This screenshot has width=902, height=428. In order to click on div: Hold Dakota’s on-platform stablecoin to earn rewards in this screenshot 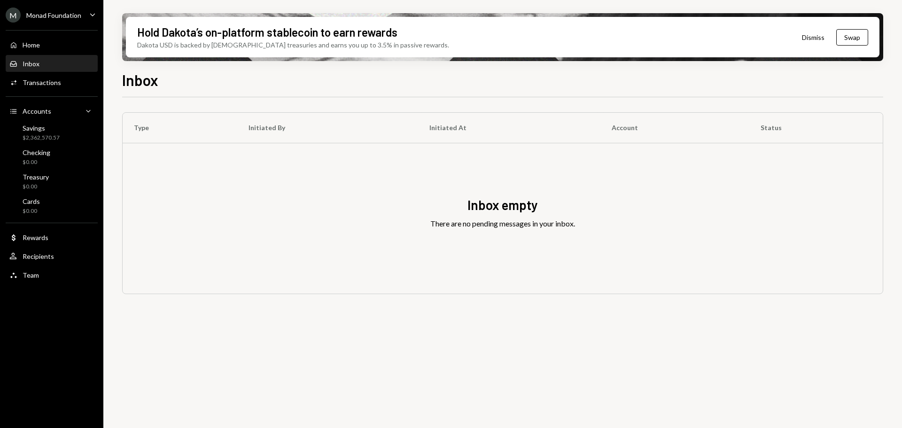, I will do `click(267, 32)`.